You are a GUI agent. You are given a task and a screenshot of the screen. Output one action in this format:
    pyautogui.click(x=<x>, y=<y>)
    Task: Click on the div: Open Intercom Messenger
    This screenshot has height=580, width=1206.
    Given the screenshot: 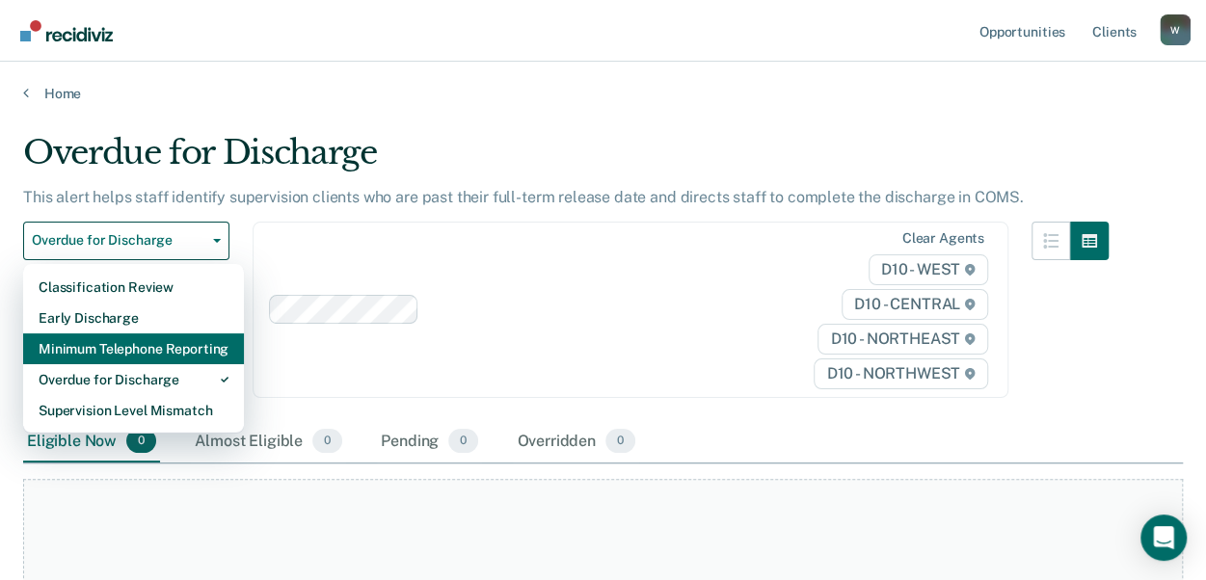 What is the action you would take?
    pyautogui.click(x=1163, y=538)
    